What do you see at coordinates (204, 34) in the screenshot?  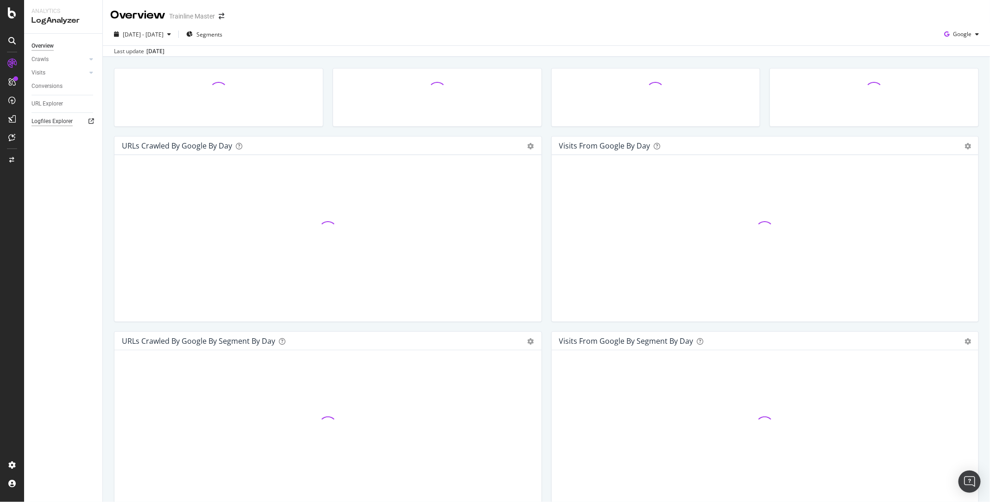 I see `button: Segments` at bounding box center [204, 34].